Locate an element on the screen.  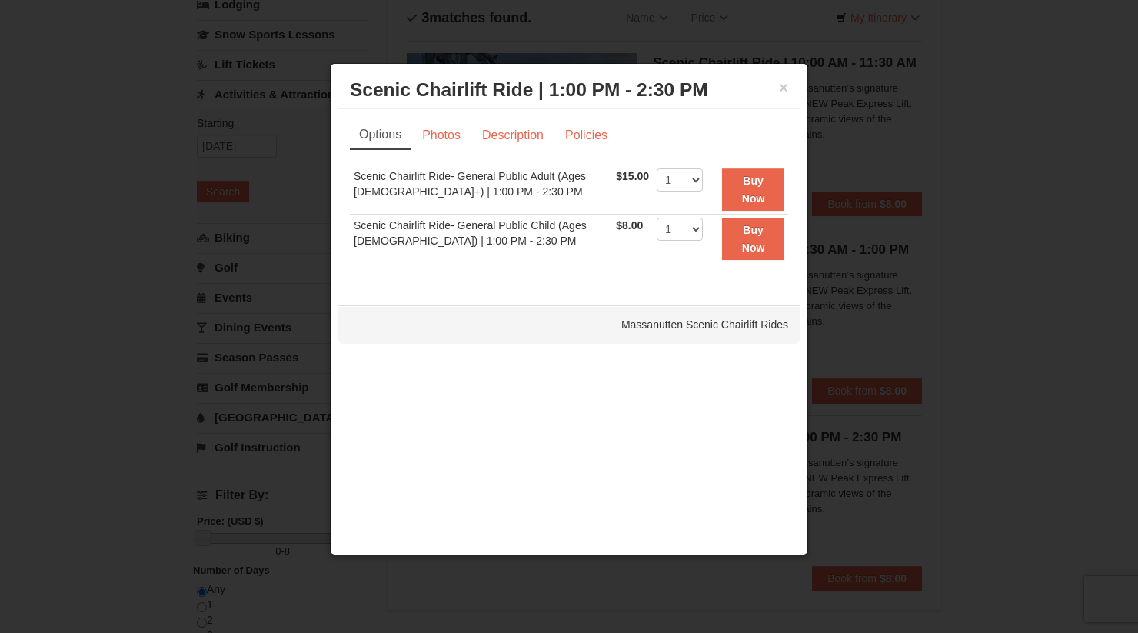
a: Options is located at coordinates (380, 135).